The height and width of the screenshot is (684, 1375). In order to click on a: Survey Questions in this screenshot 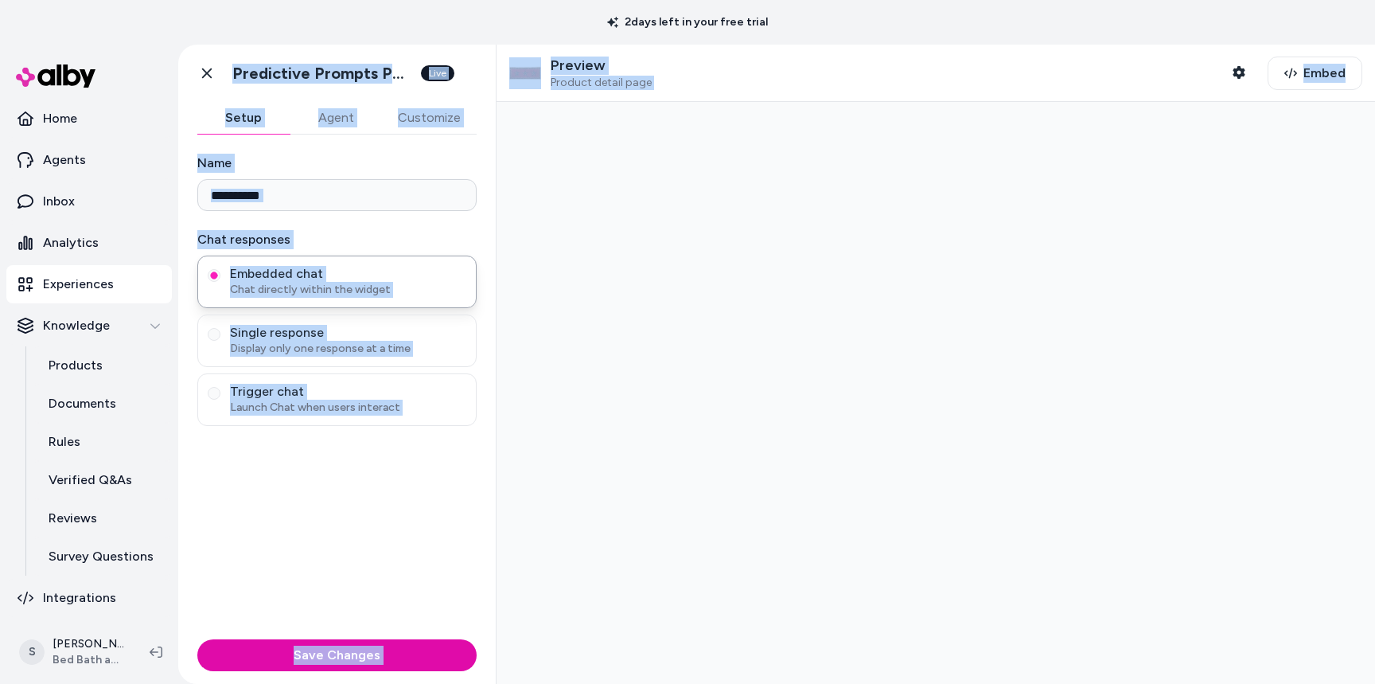, I will do `click(102, 556)`.